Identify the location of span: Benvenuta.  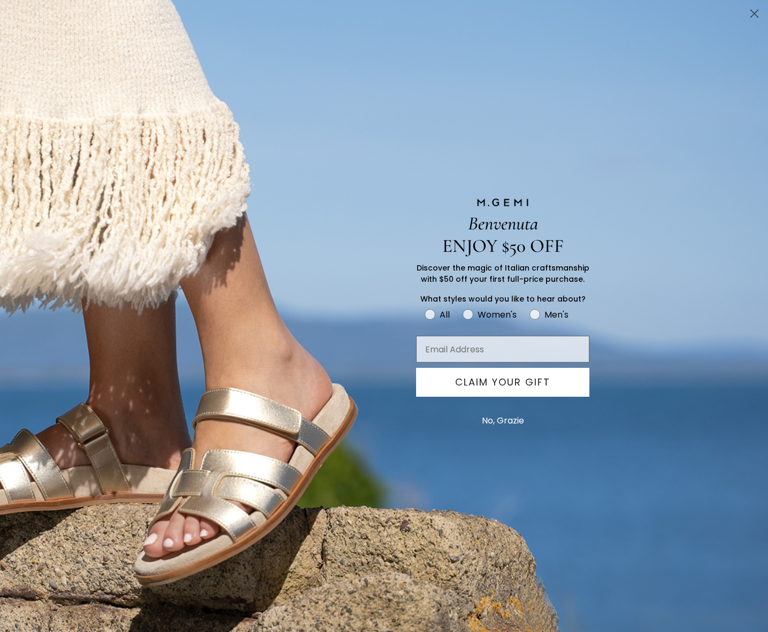
(503, 224).